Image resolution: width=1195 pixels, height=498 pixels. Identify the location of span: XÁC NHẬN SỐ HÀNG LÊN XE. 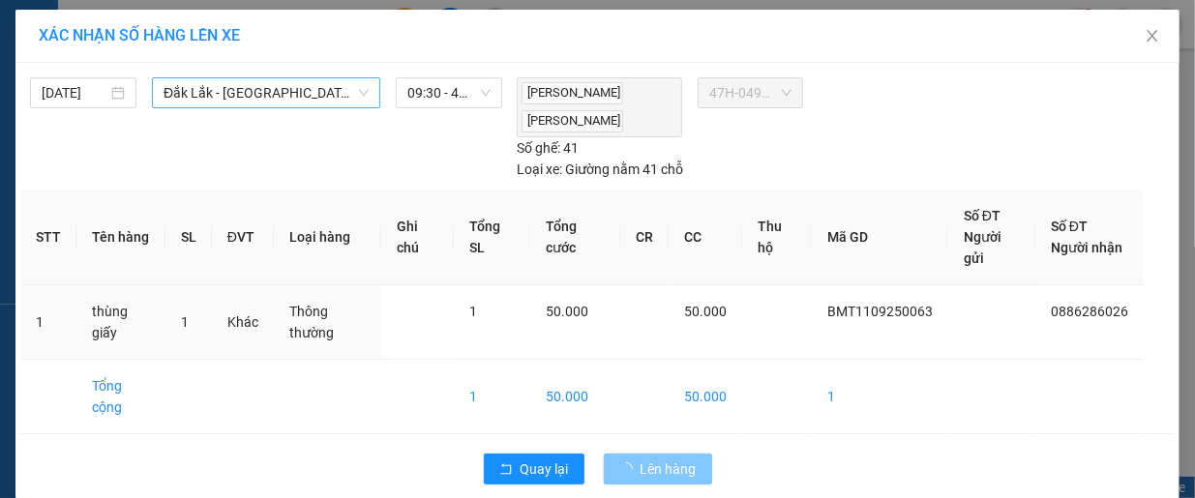
(139, 35).